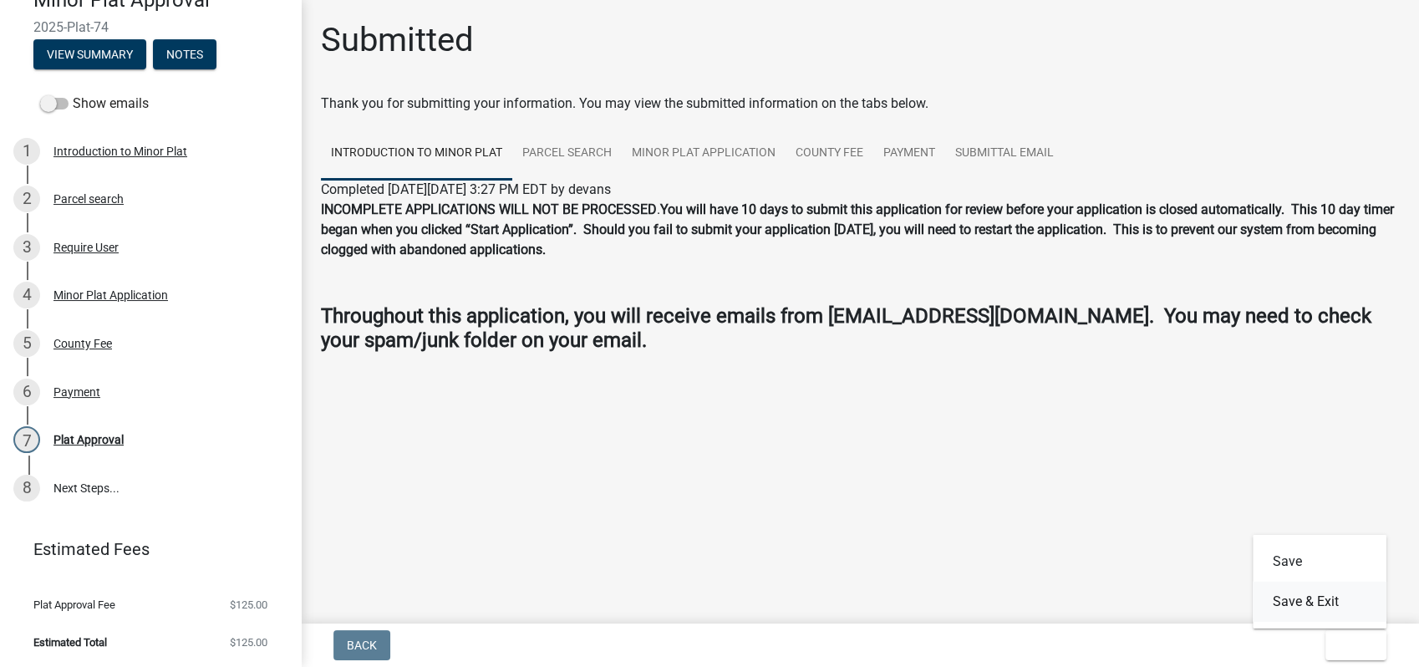 This screenshot has width=1419, height=667. I want to click on div: 3, so click(27, 247).